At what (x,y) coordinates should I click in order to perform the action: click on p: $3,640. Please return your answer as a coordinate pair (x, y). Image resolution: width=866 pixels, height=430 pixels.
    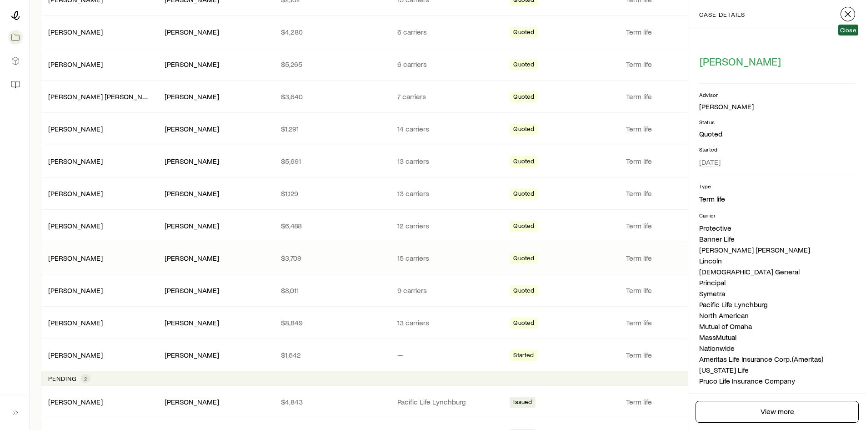
    Looking at the image, I should click on (332, 96).